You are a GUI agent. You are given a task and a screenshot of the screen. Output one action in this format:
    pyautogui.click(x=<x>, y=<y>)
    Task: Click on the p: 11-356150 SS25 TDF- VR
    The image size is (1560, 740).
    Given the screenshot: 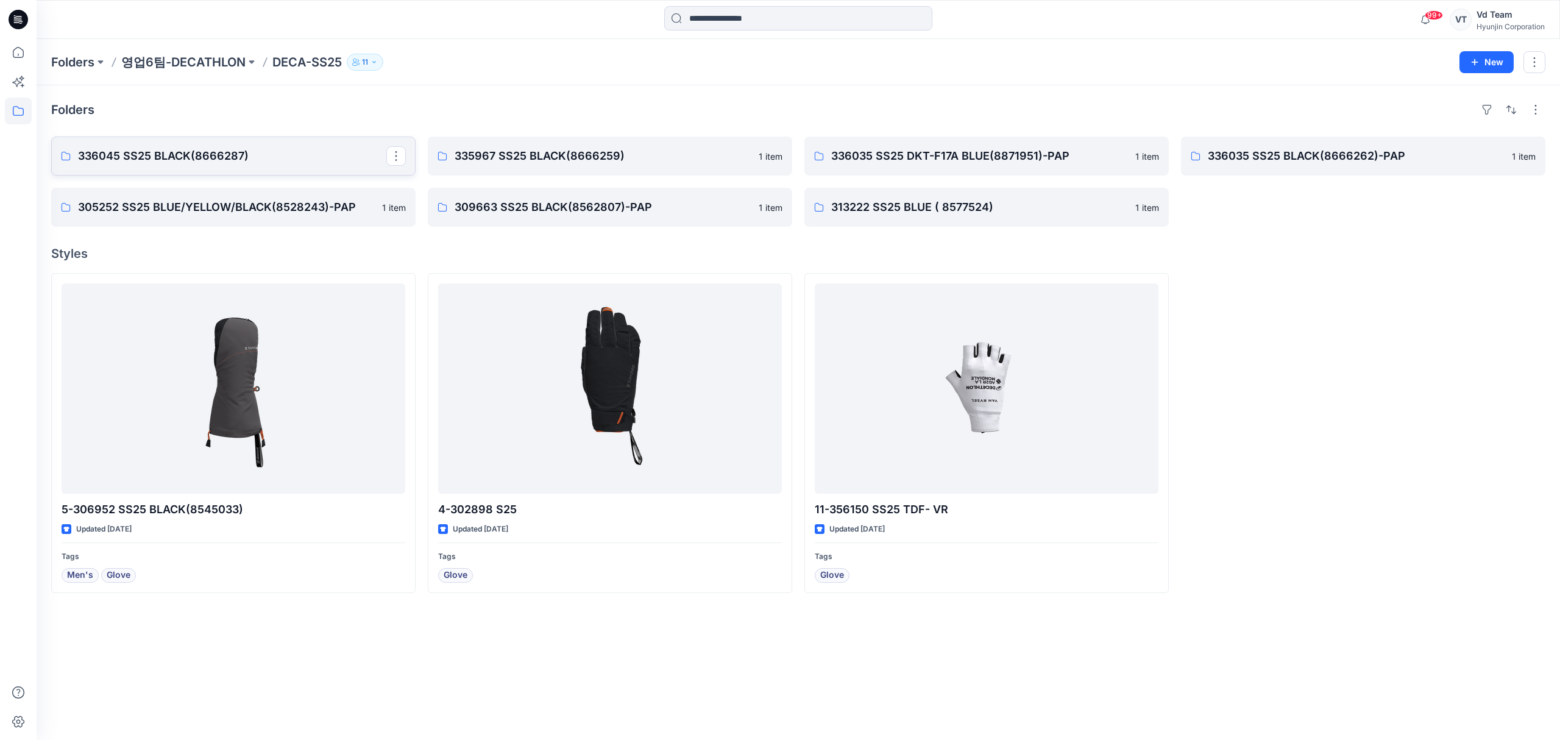 What is the action you would take?
    pyautogui.click(x=987, y=510)
    